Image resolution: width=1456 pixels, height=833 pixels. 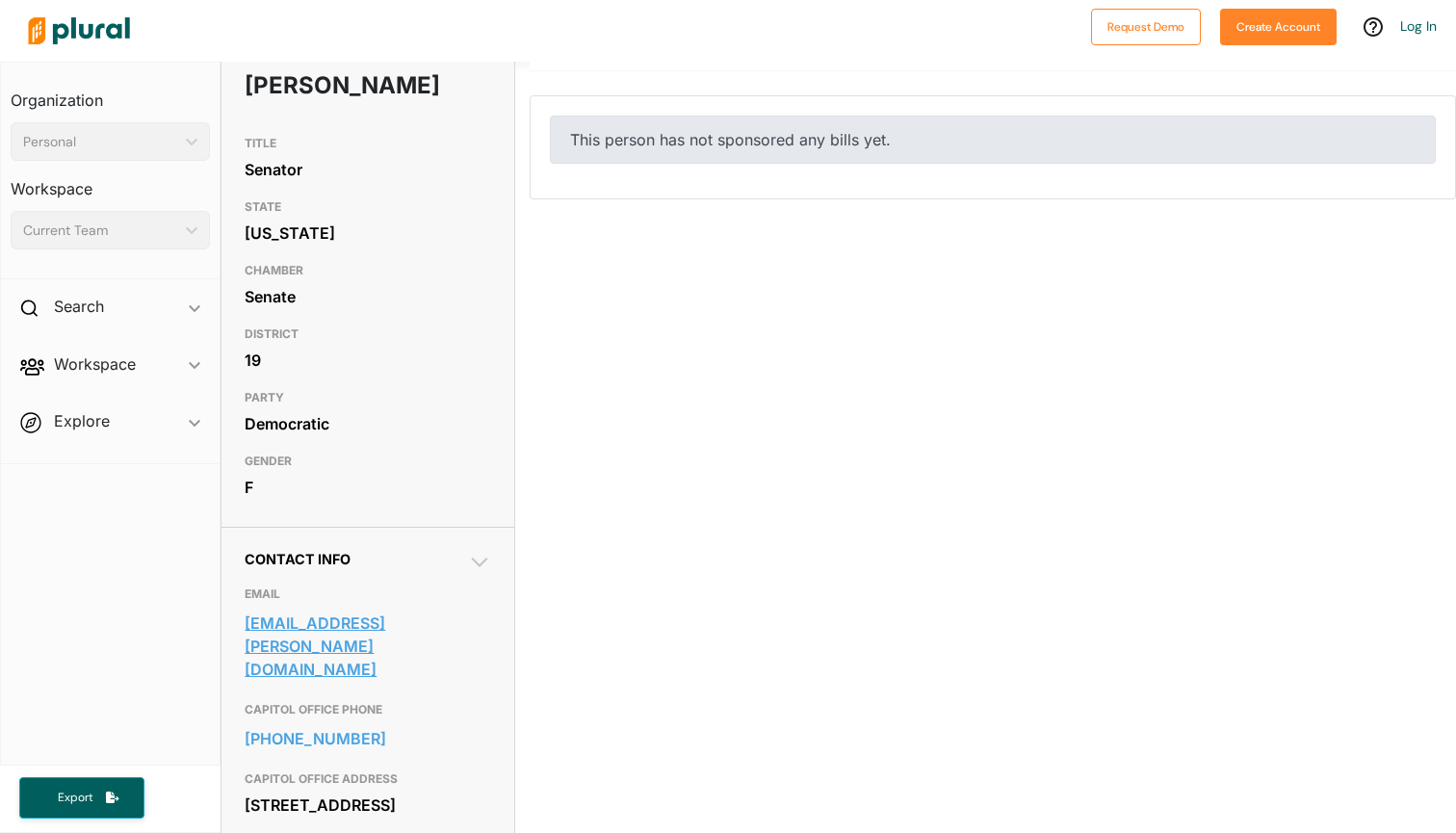 What do you see at coordinates (368, 270) in the screenshot?
I see `h3: CHAMBER` at bounding box center [368, 270].